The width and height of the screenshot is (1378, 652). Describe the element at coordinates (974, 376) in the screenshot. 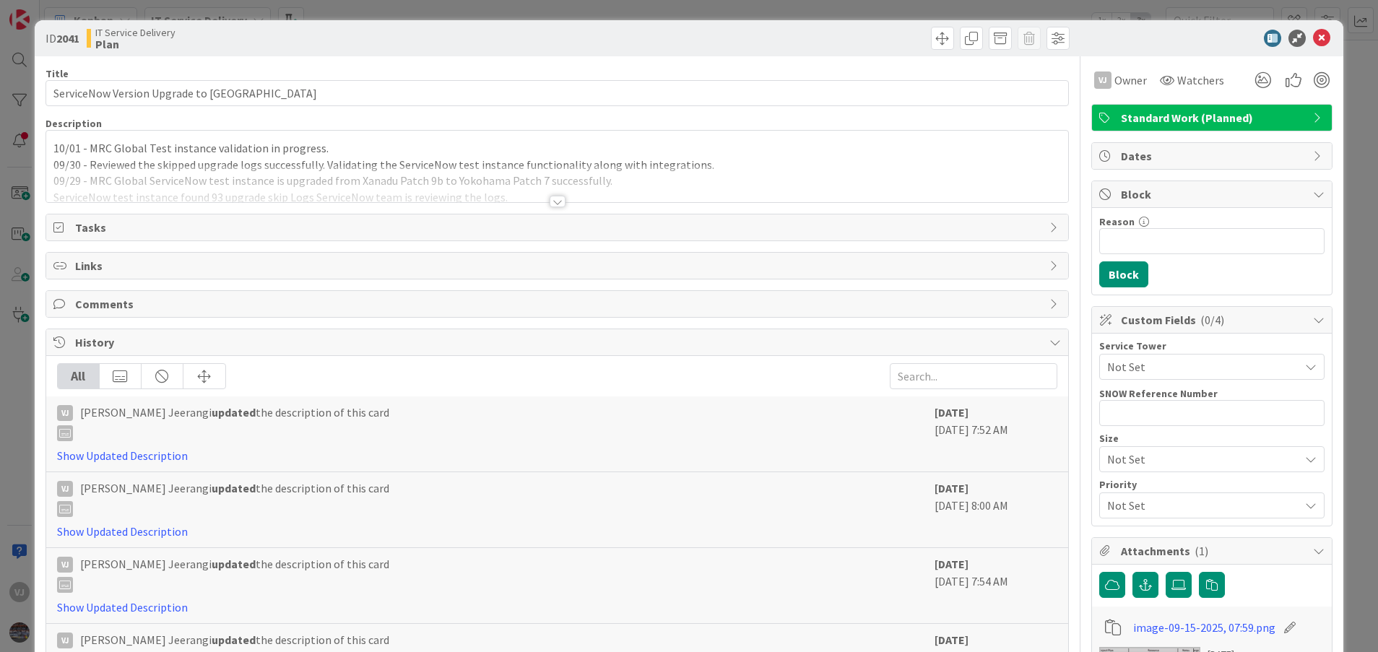

I see `input: Search...` at that location.